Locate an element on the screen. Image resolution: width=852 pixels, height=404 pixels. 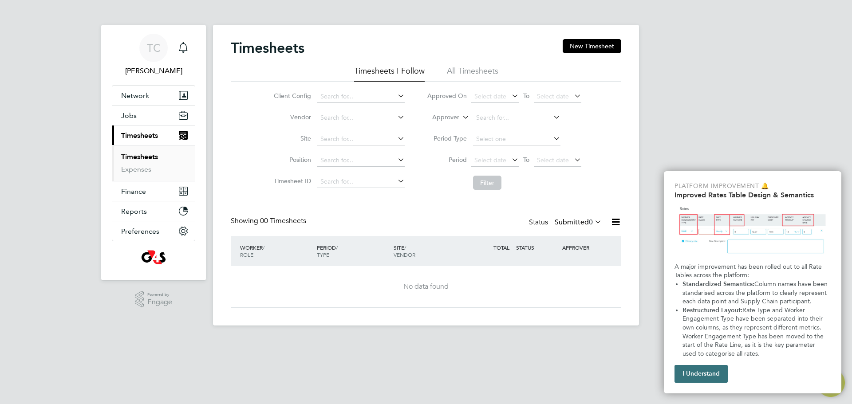
button: I Understand is located at coordinates (701, 374).